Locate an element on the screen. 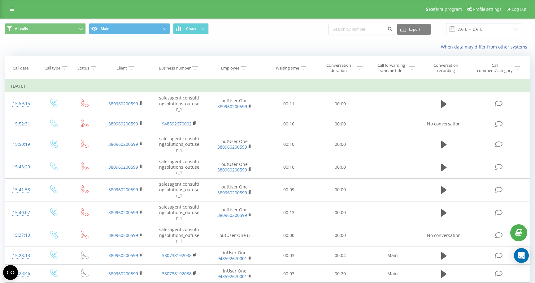 The width and height of the screenshot is (535, 283). div: Call comment/category is located at coordinates (494, 68).